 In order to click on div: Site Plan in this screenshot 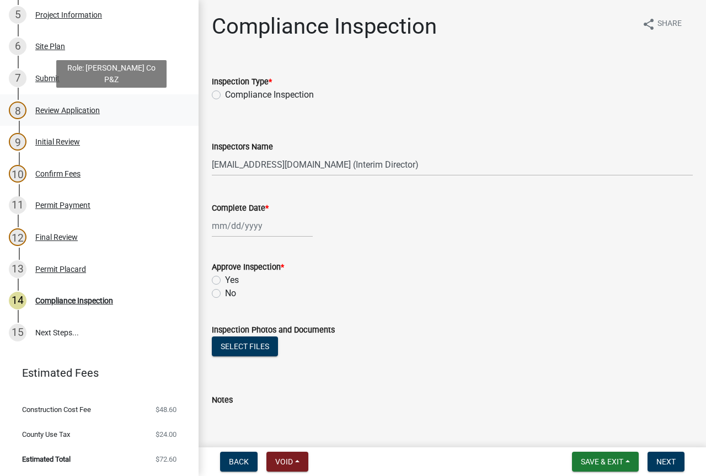, I will do `click(50, 46)`.